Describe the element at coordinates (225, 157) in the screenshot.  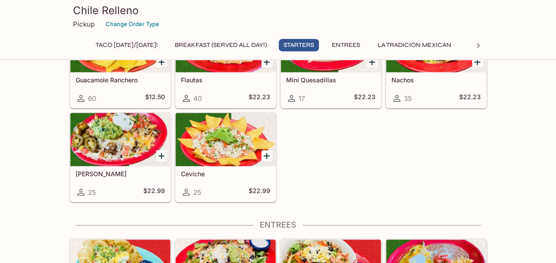
I see `a: Ceviche25$22.99` at that location.